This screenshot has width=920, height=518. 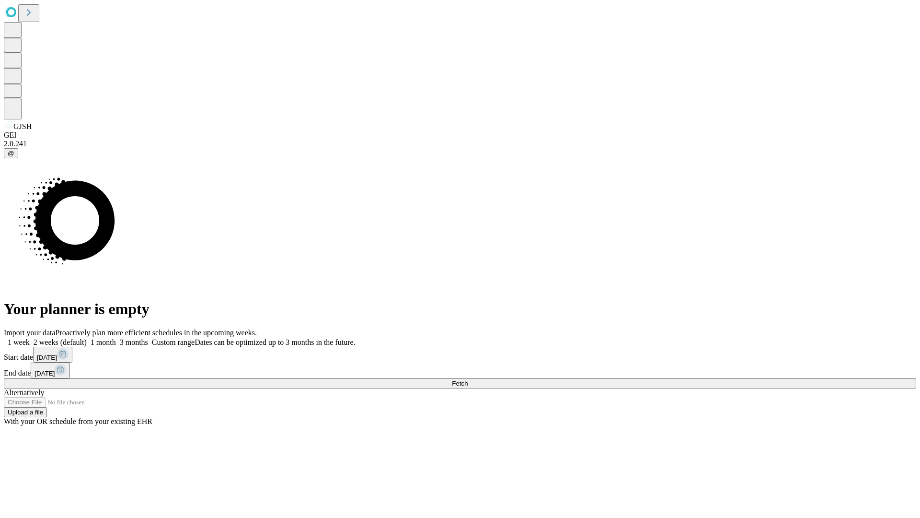 What do you see at coordinates (460, 135) in the screenshot?
I see `div: GEI` at bounding box center [460, 135].